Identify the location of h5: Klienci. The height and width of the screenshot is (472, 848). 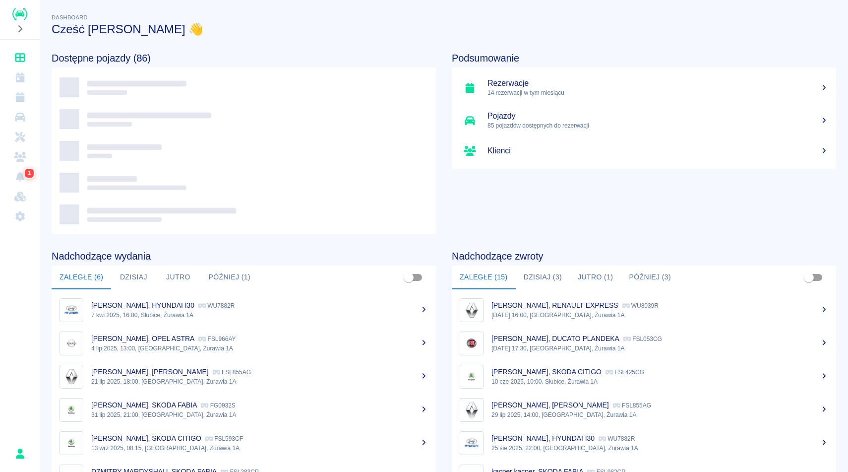
(657, 151).